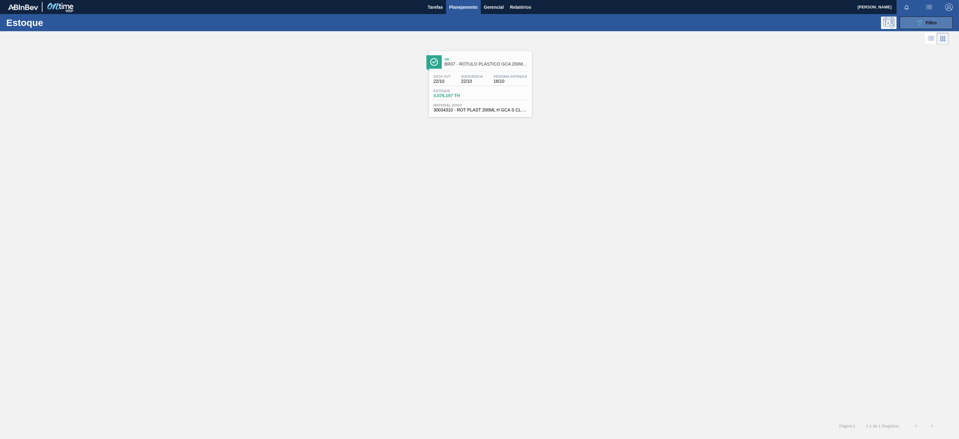 The height and width of the screenshot is (439, 959). What do you see at coordinates (943, 39) in the screenshot?
I see `div: Visão em Cards` at bounding box center [943, 39].